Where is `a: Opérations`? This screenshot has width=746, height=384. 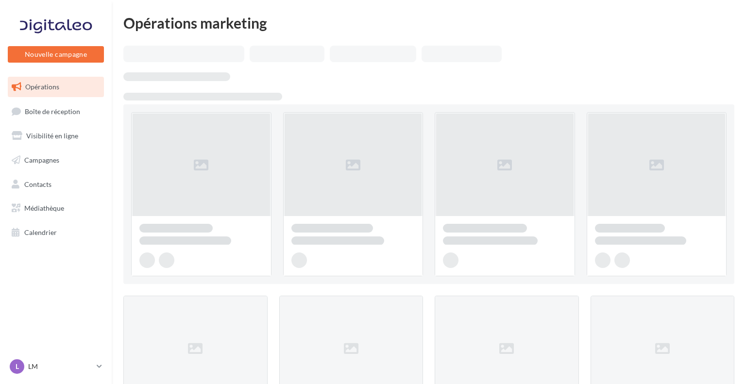
a: Opérations is located at coordinates (56, 87).